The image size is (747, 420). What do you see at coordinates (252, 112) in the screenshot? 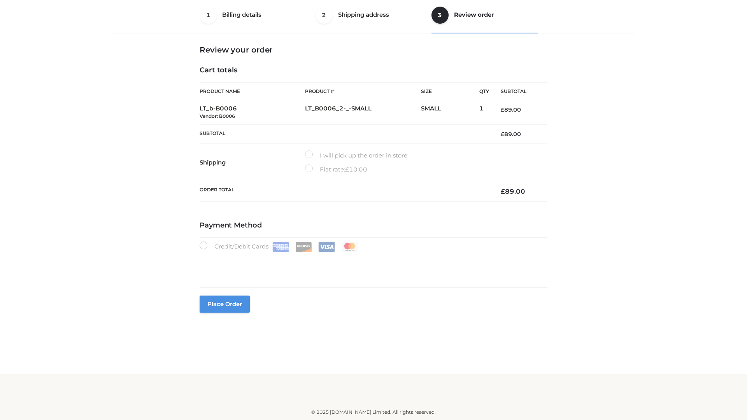
I see `td: LT_b-B0006` at bounding box center [252, 112].